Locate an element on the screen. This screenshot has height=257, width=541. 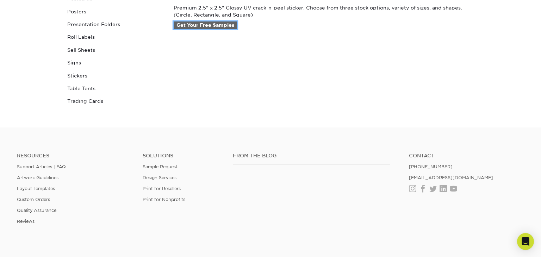
a: Custom Orders is located at coordinates (33, 199).